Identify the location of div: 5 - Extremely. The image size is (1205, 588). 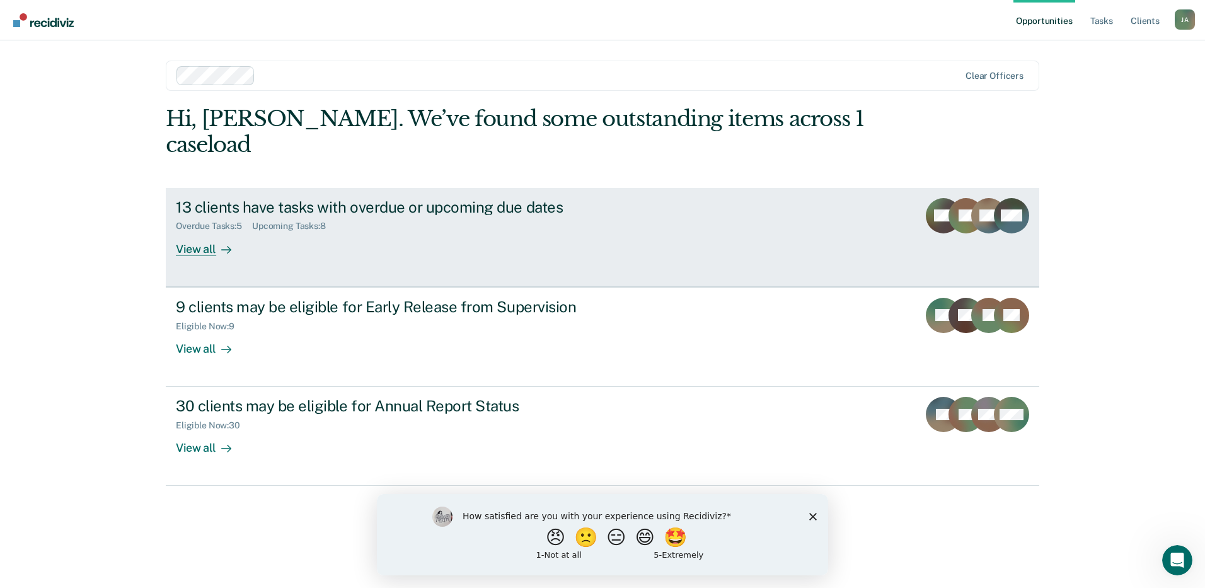
(336, 61).